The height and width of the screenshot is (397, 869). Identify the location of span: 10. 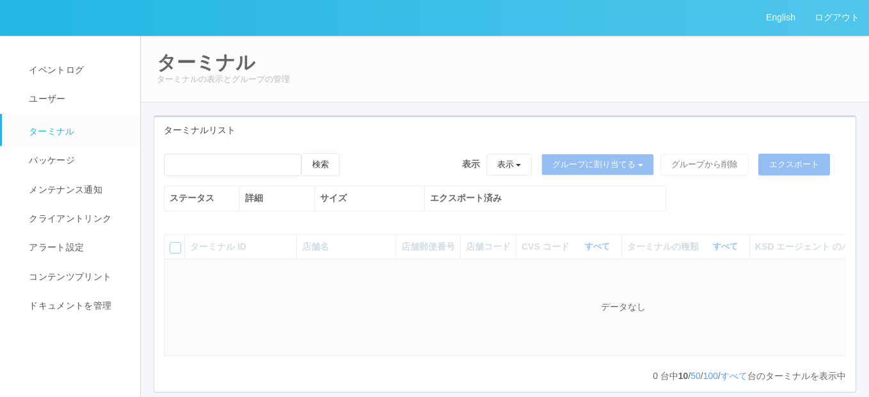
(684, 376).